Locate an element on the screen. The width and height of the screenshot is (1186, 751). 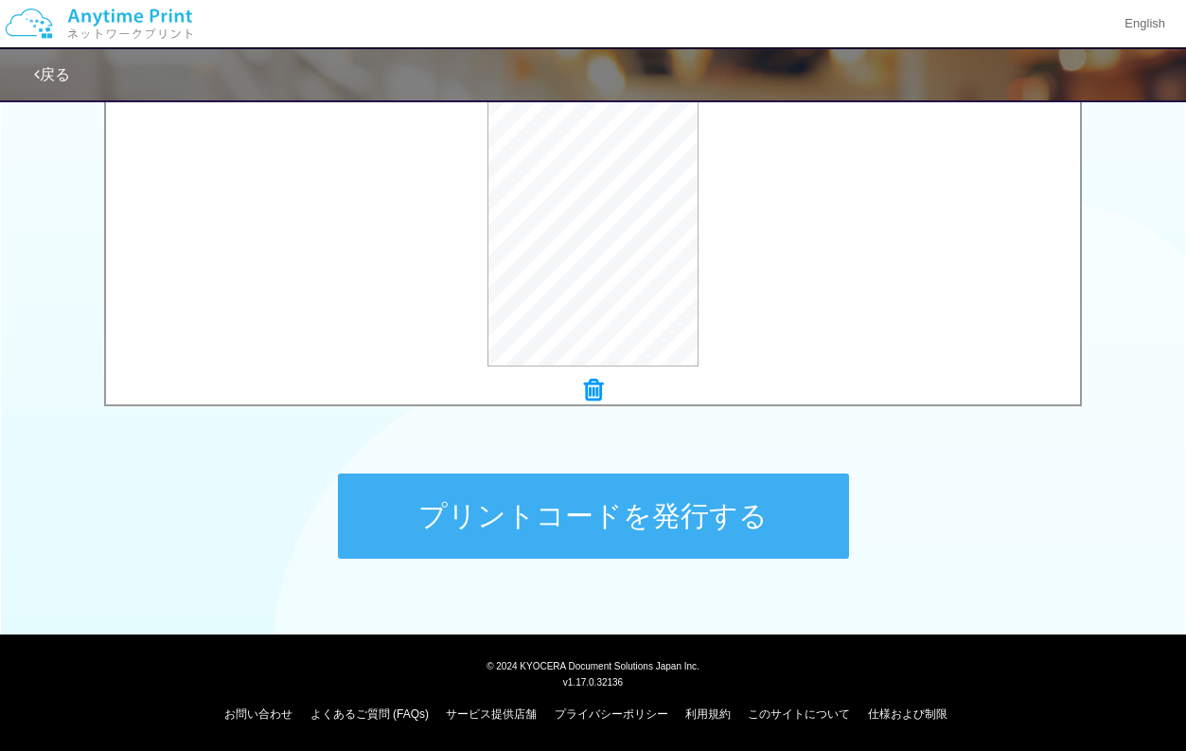
a: よくあるご質問 (FAQs) is located at coordinates (369, 714).